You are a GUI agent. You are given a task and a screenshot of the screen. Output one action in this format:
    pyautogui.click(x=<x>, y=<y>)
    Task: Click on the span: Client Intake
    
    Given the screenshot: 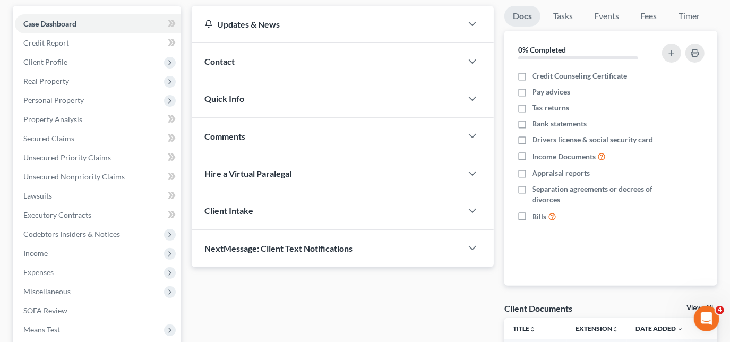 What is the action you would take?
    pyautogui.click(x=229, y=210)
    